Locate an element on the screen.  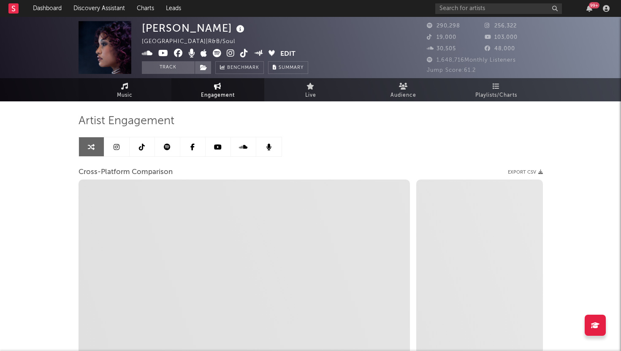
span: 256,322 is located at coordinates (501, 26).